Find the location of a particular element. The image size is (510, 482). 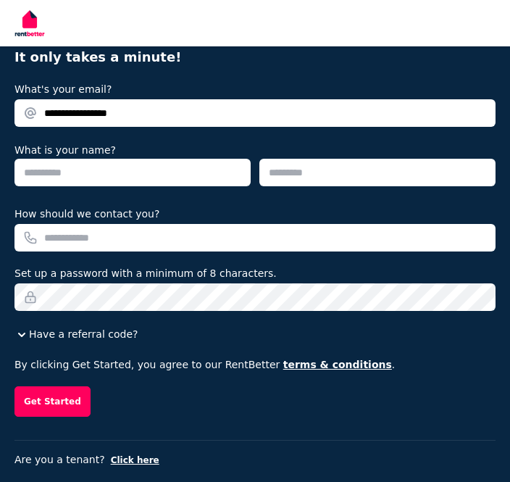

button: Click here is located at coordinates (135, 460).